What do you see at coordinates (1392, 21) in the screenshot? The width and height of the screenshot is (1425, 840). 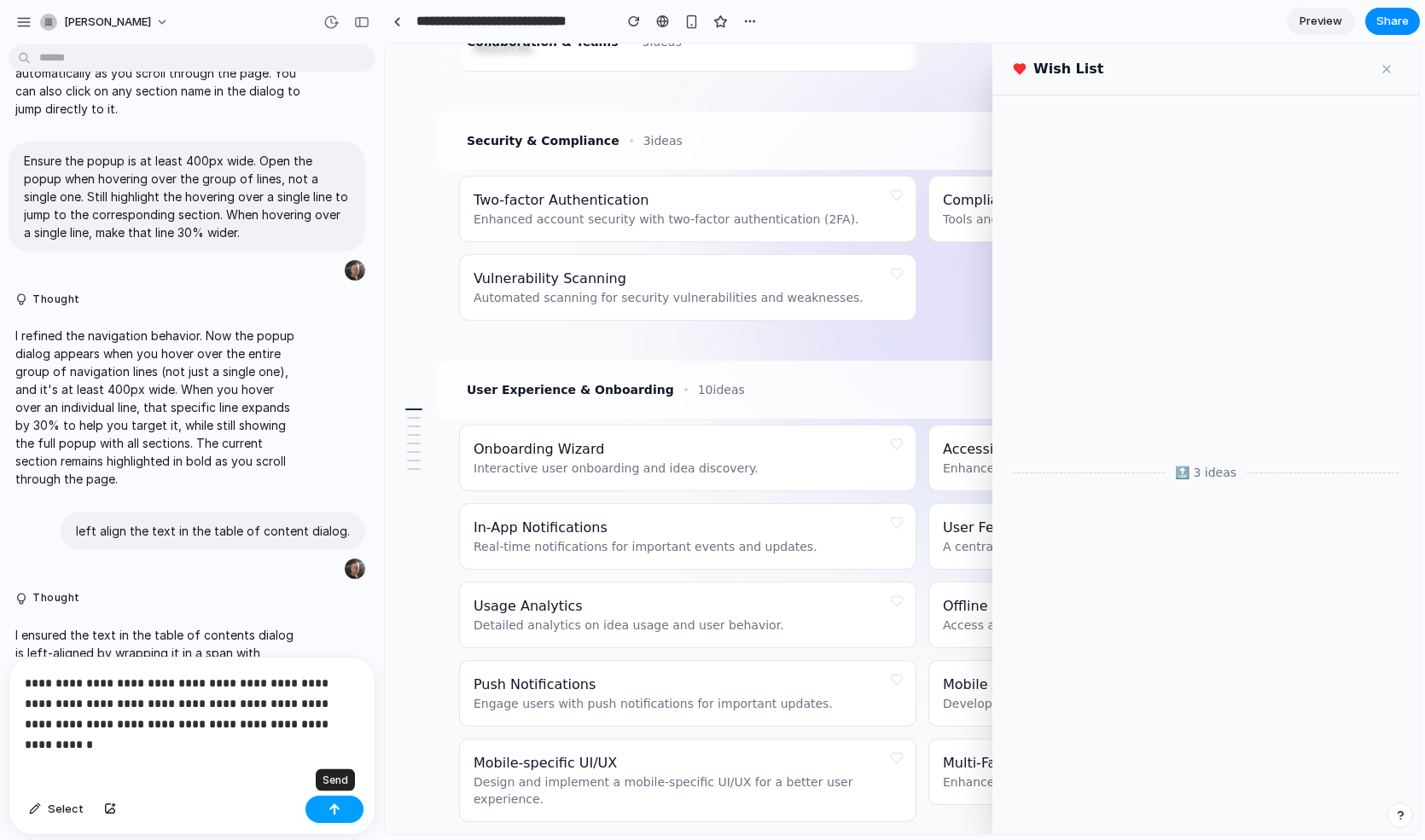 I see `button: Share` at bounding box center [1392, 21].